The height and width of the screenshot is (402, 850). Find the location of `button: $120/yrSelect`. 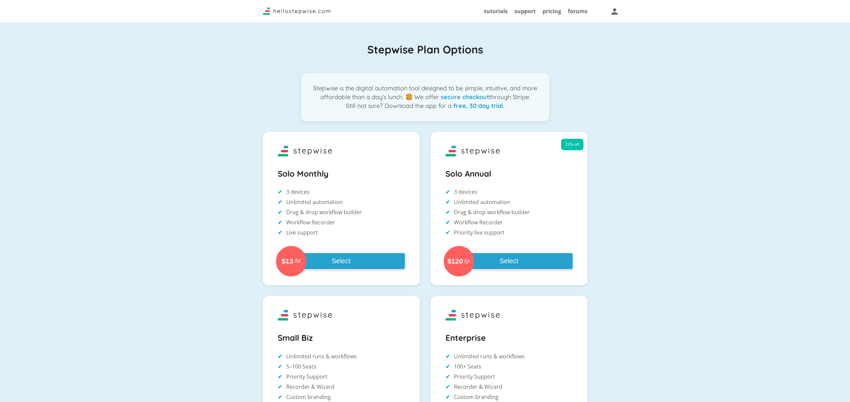

button: $120/yrSelect is located at coordinates (509, 261).